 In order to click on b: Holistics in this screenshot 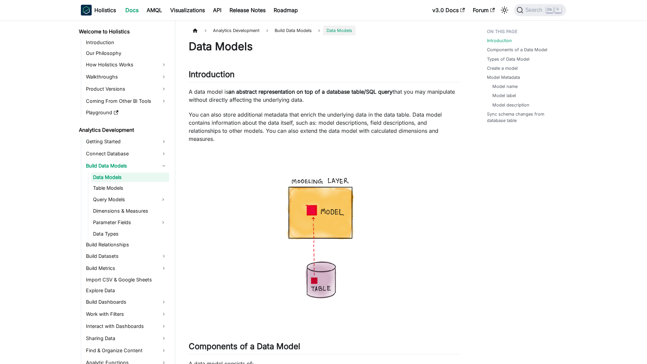, I will do `click(105, 10)`.